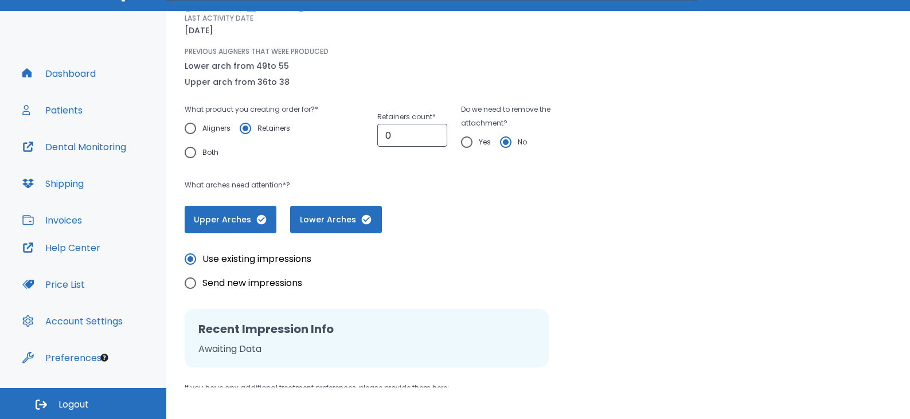 The width and height of the screenshot is (910, 419). What do you see at coordinates (104, 358) in the screenshot?
I see `div: Tooltip anchor` at bounding box center [104, 358].